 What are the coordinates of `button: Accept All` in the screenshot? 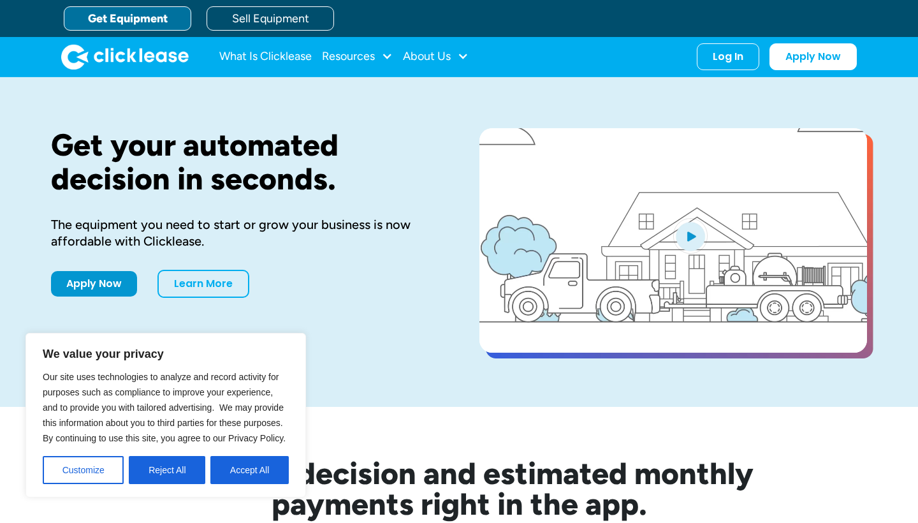 It's located at (249, 470).